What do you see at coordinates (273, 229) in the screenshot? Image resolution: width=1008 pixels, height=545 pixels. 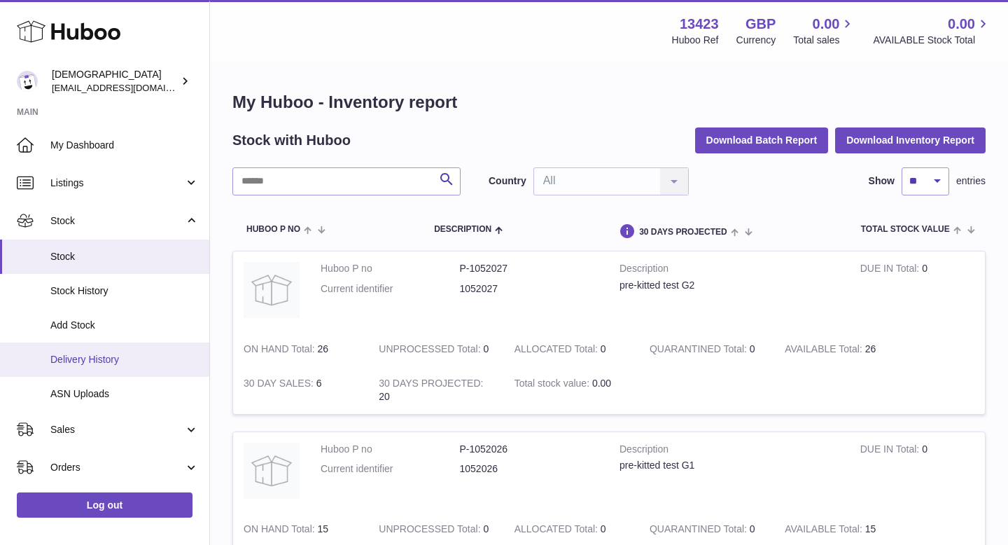 I see `span: Huboo P no` at bounding box center [273, 229].